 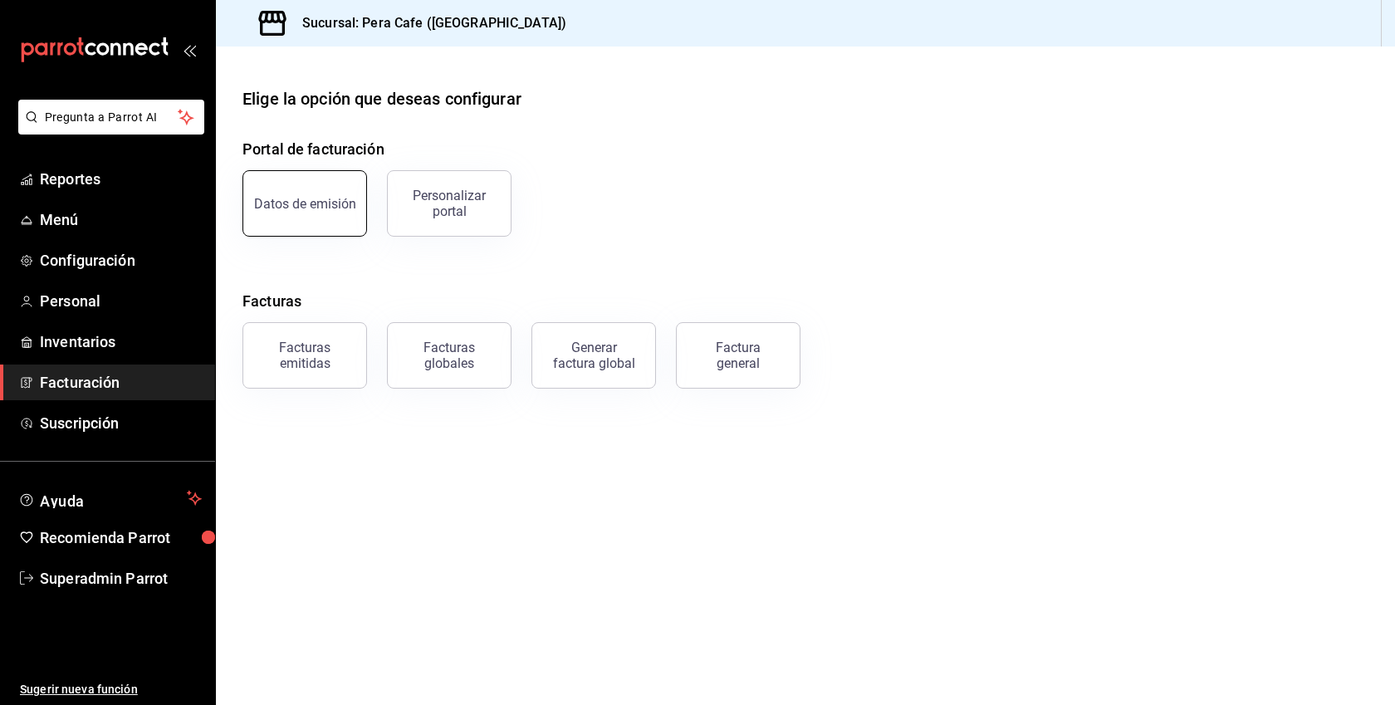 What do you see at coordinates (305, 203) in the screenshot?
I see `button: Datos de emisión` at bounding box center [305, 203].